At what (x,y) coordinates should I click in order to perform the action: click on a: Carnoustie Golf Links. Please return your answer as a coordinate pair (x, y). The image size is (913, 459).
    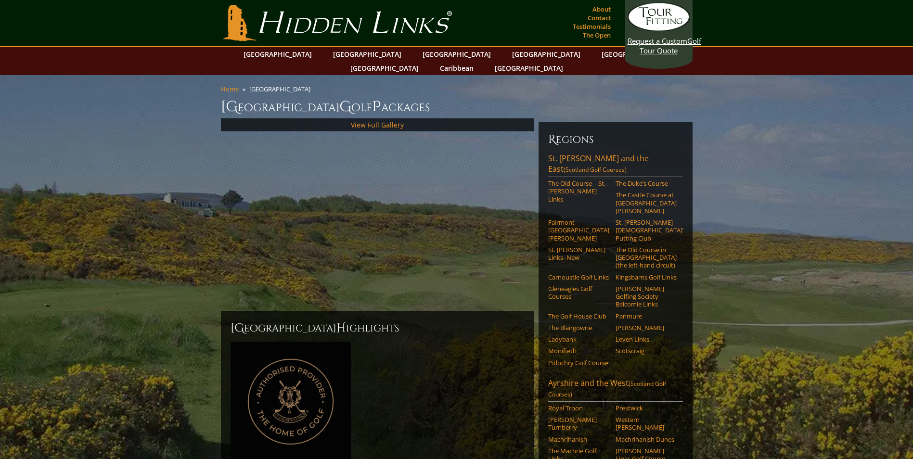
    Looking at the image, I should click on (578, 277).